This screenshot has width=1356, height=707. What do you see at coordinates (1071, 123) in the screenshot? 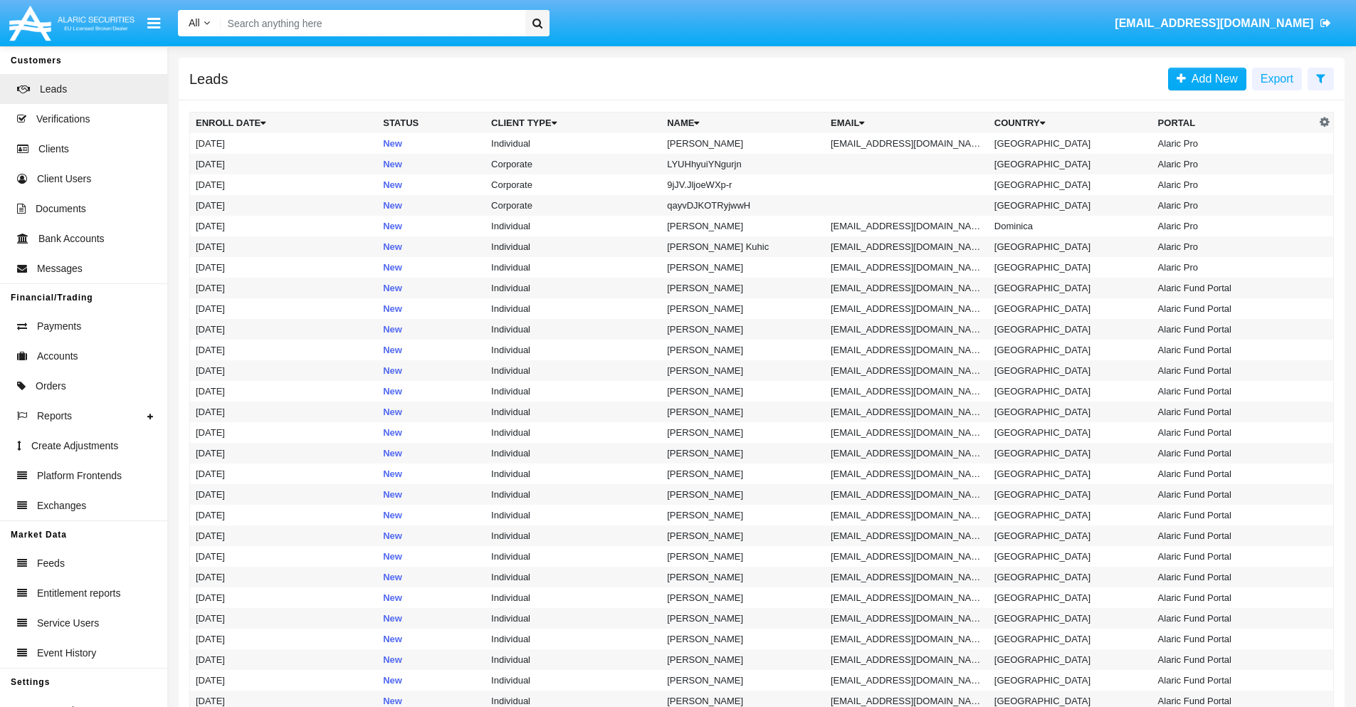
I see `th: Country` at bounding box center [1071, 123].